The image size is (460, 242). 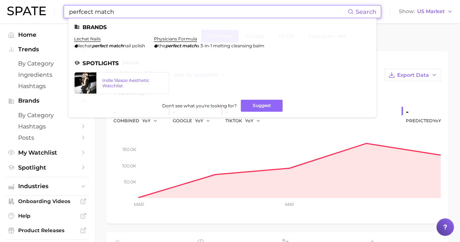 I want to click on a: lechat nails, so click(x=87, y=39).